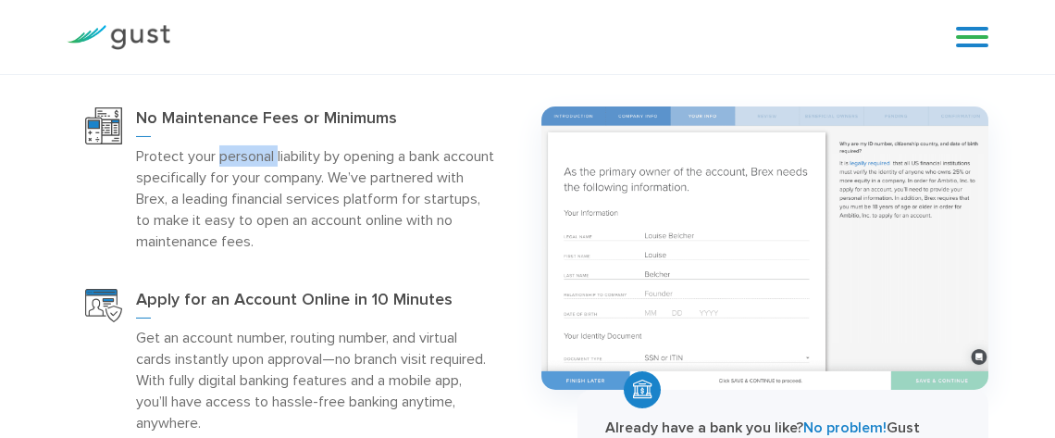 The image size is (1055, 438). What do you see at coordinates (315, 303) in the screenshot?
I see `h3: Apply for an Account Online in 10 Minutes` at bounding box center [315, 303].